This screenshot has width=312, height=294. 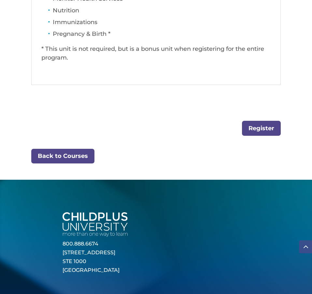 I want to click on img: white-cpu-wordmark, so click(x=95, y=224).